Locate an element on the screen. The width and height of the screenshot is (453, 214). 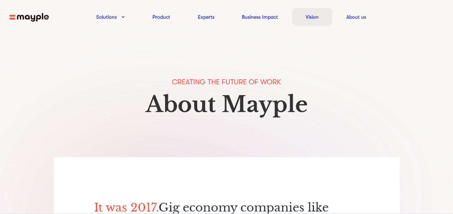
a: About us is located at coordinates (356, 17).